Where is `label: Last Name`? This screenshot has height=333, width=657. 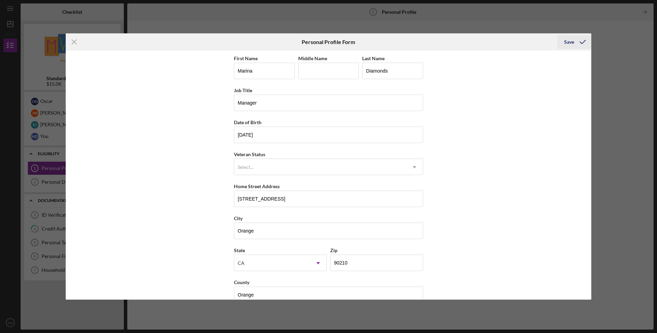
label: Last Name is located at coordinates (373, 58).